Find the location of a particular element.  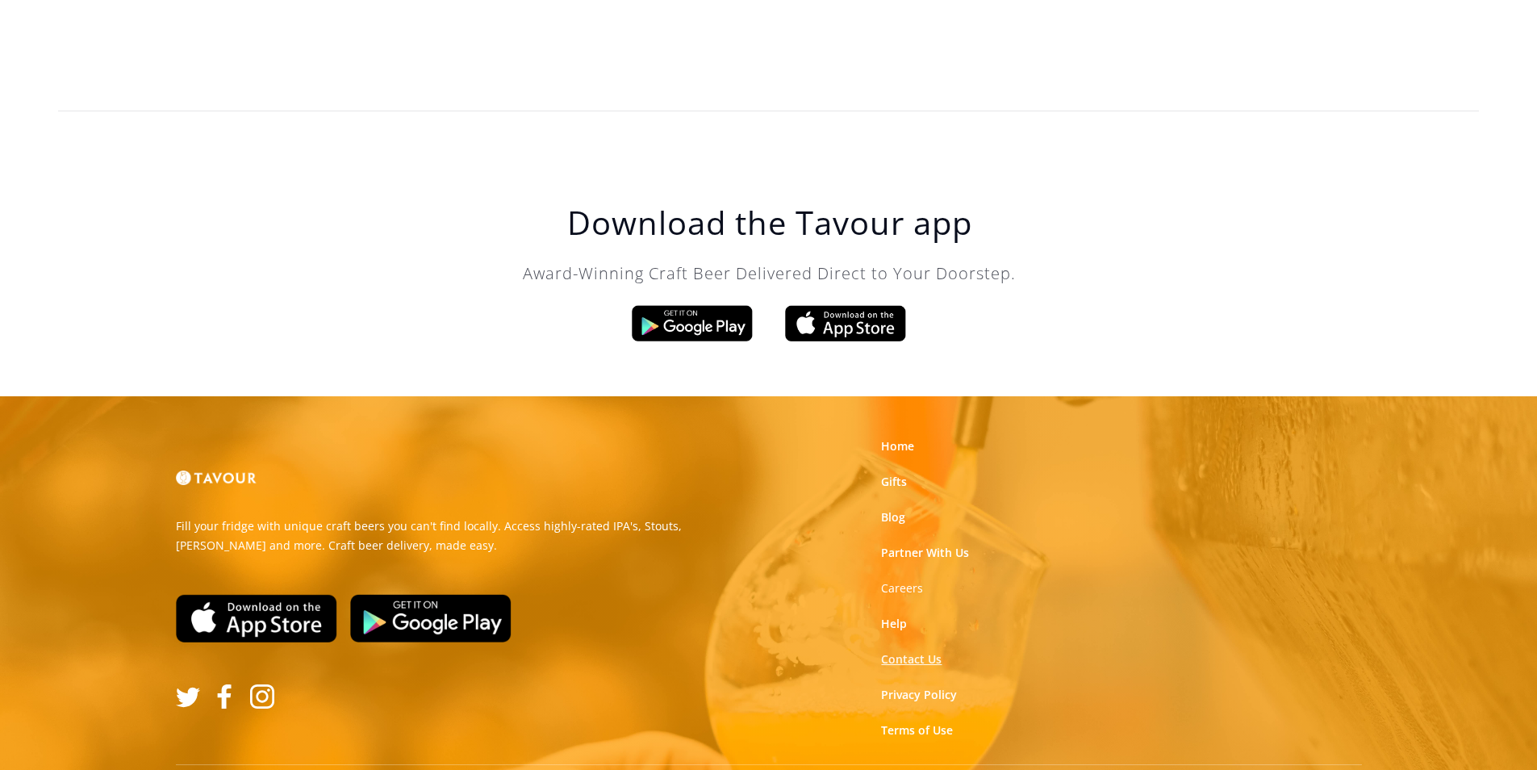

a: Help is located at coordinates (894, 624).